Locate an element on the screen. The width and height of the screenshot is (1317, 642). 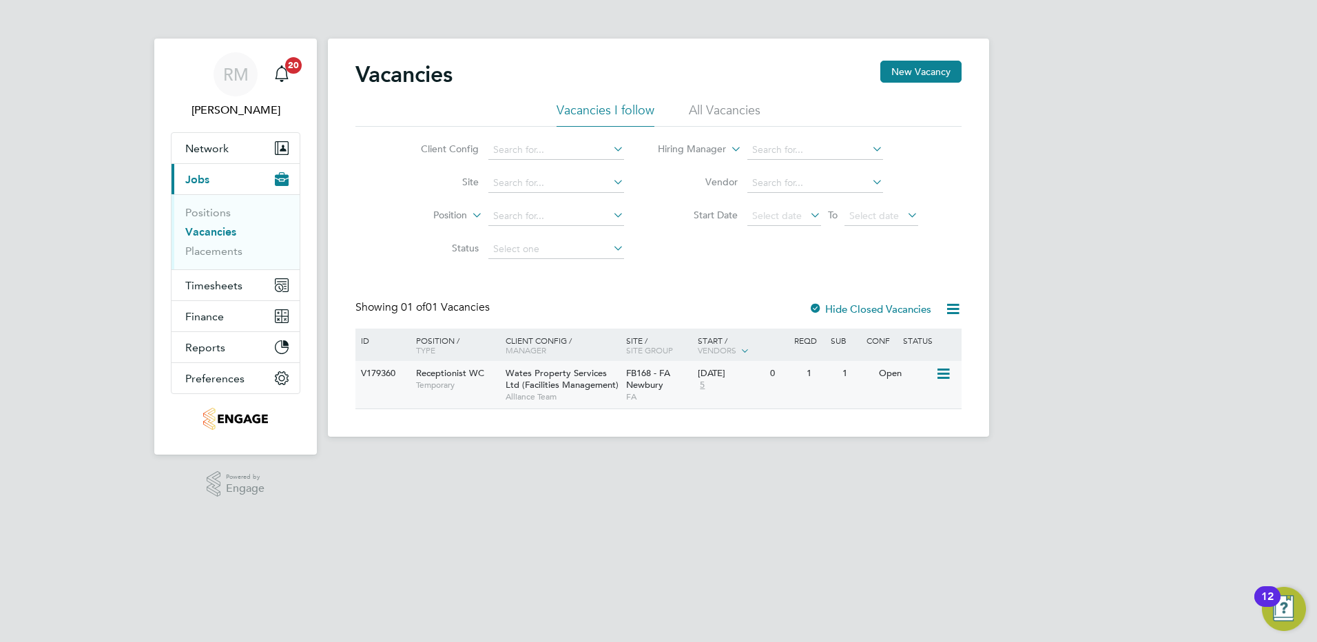
span: Preferences is located at coordinates (215, 378).